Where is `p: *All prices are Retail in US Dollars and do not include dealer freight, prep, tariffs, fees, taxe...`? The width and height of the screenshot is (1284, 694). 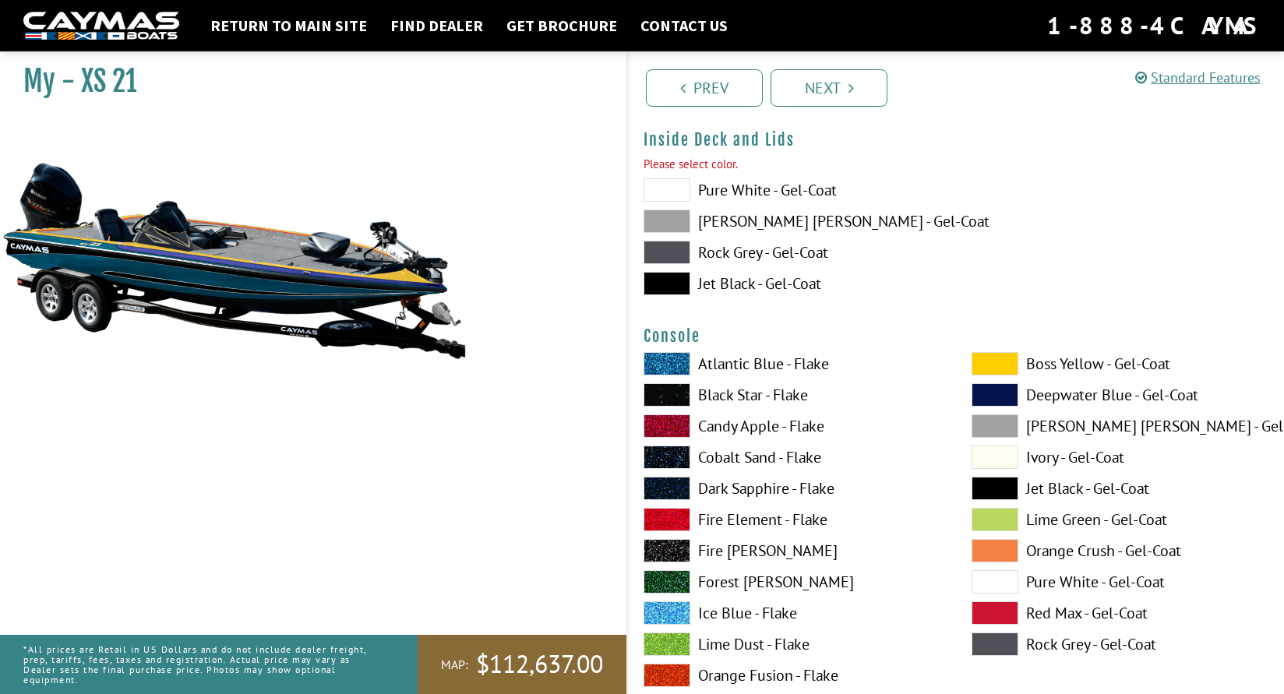 p: *All prices are Retail in US Dollars and do not include dealer freight, prep, tariffs, fees, taxe... is located at coordinates (203, 665).